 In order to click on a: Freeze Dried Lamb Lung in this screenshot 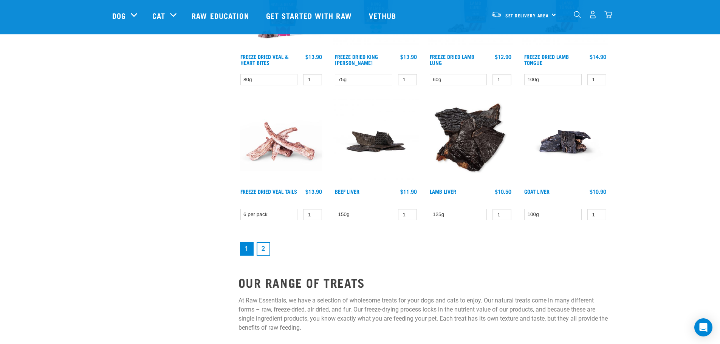, I will do `click(452, 59)`.